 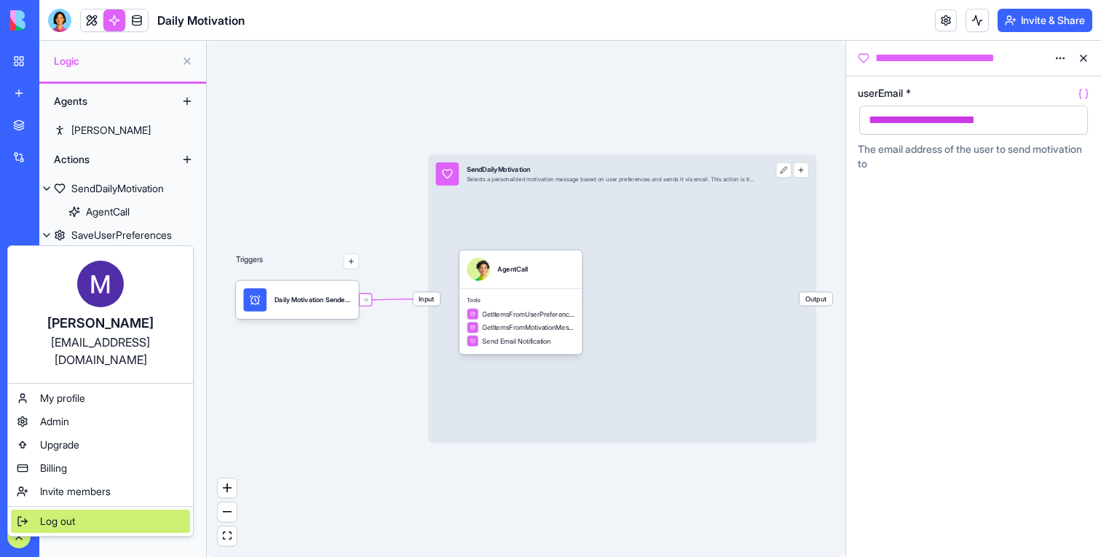 What do you see at coordinates (227, 536) in the screenshot?
I see `button: fit view` at bounding box center [227, 536].